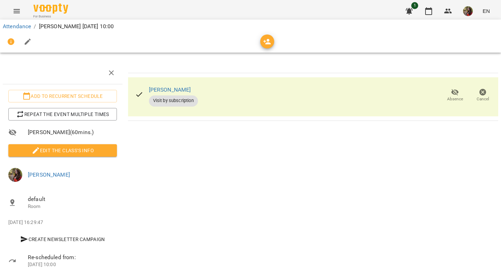 The width and height of the screenshot is (501, 271). I want to click on span: Repeat the event multiple times, so click(63, 114).